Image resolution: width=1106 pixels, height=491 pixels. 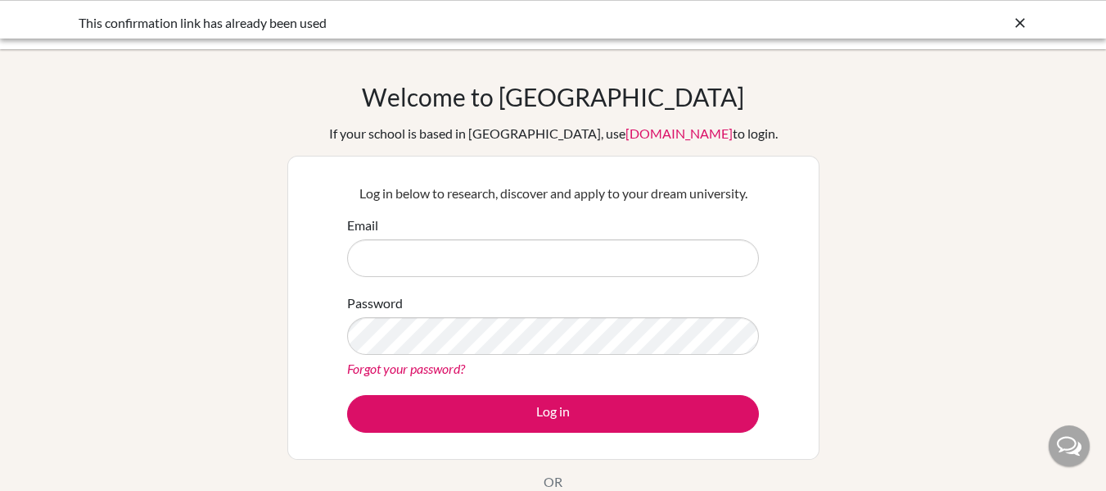 What do you see at coordinates (553, 414) in the screenshot?
I see `button: Log in` at bounding box center [553, 414].